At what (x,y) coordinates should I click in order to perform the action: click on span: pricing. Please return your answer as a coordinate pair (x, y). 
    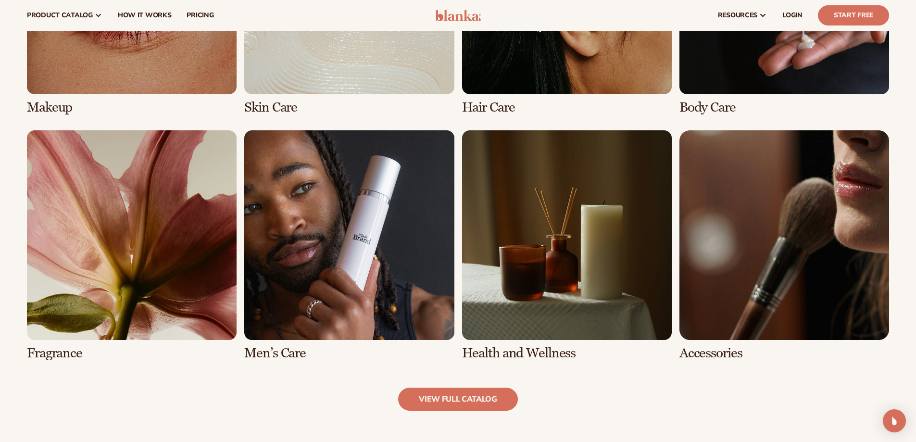
    Looking at the image, I should click on (200, 15).